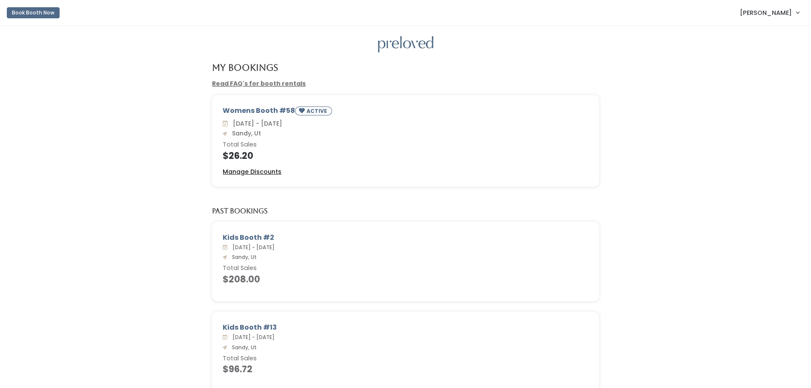  I want to click on div: Kids Booth #13, so click(406, 328).